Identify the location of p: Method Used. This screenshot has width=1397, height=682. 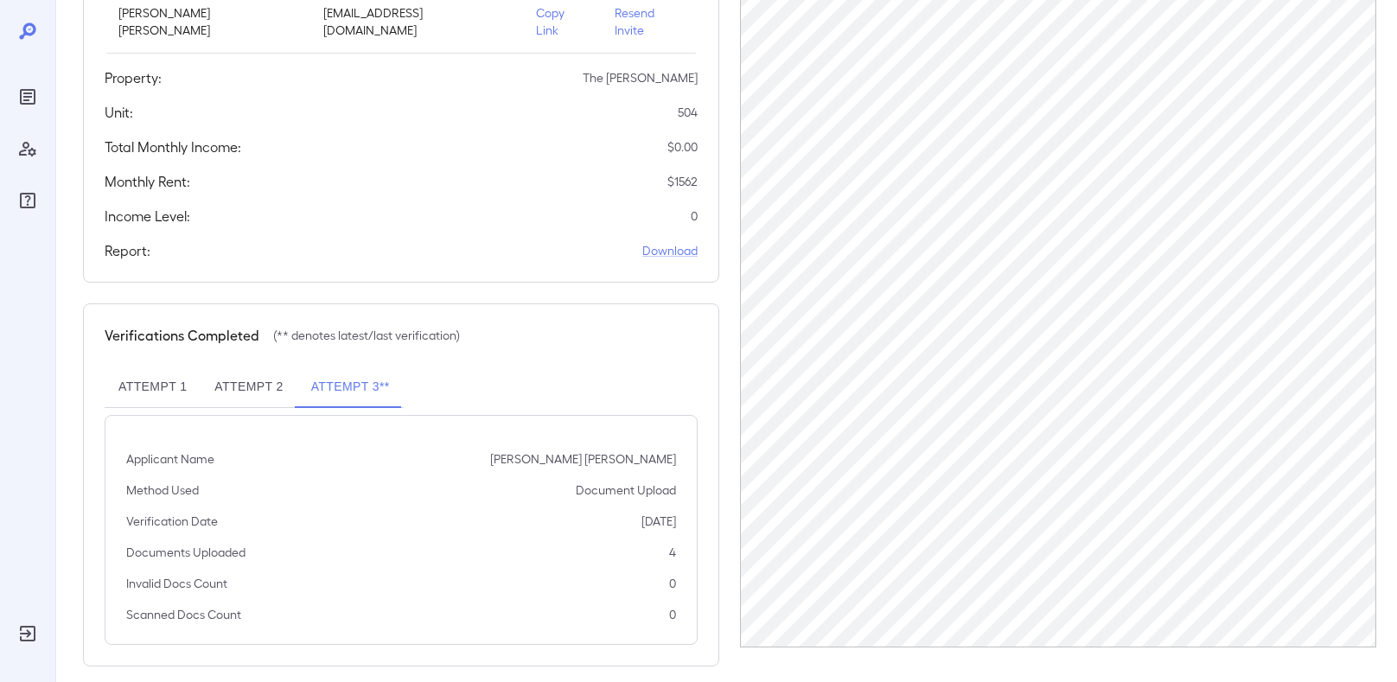
(163, 490).